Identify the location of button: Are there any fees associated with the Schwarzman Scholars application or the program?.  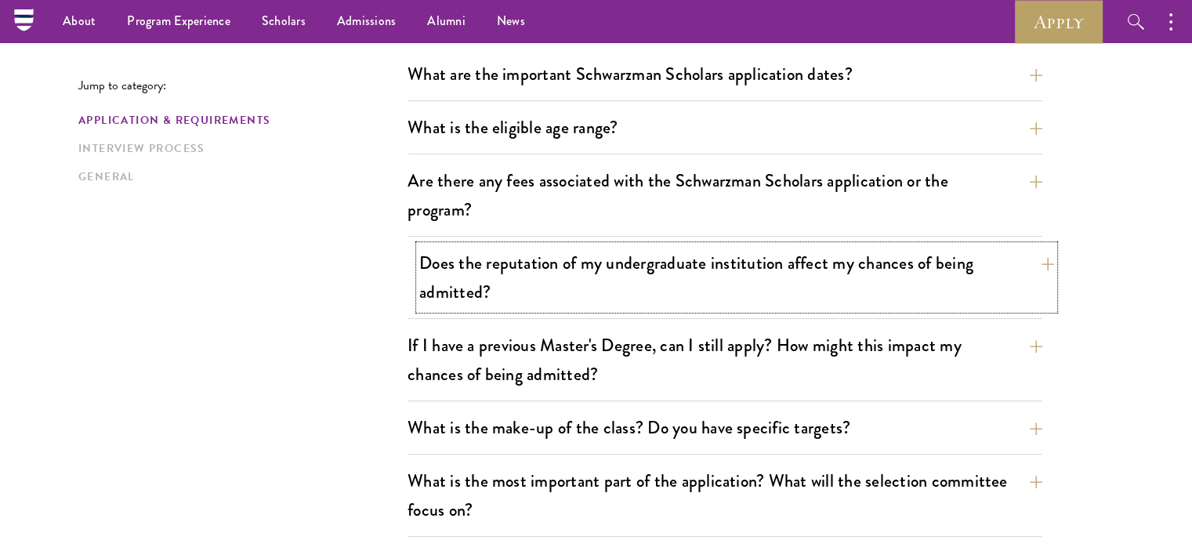
(725, 195).